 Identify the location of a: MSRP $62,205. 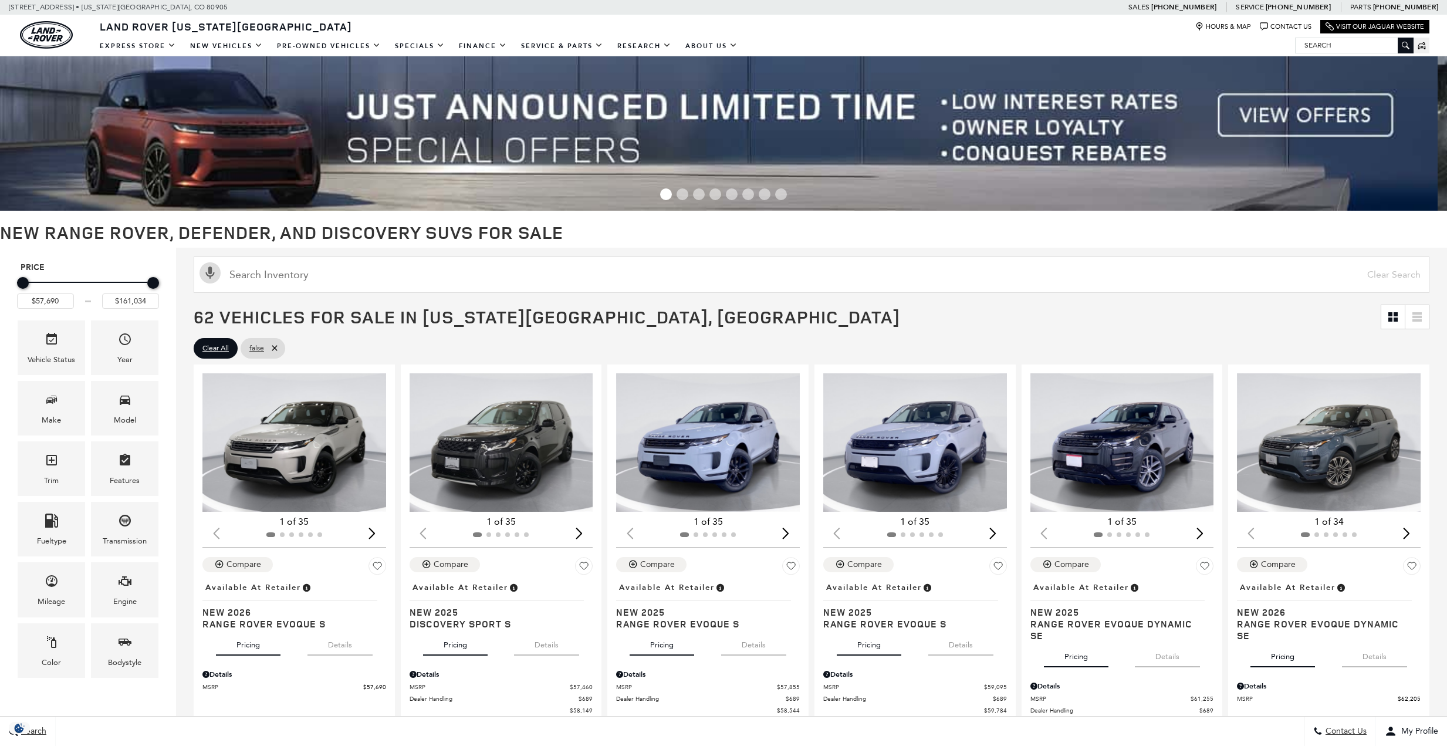
(1329, 698).